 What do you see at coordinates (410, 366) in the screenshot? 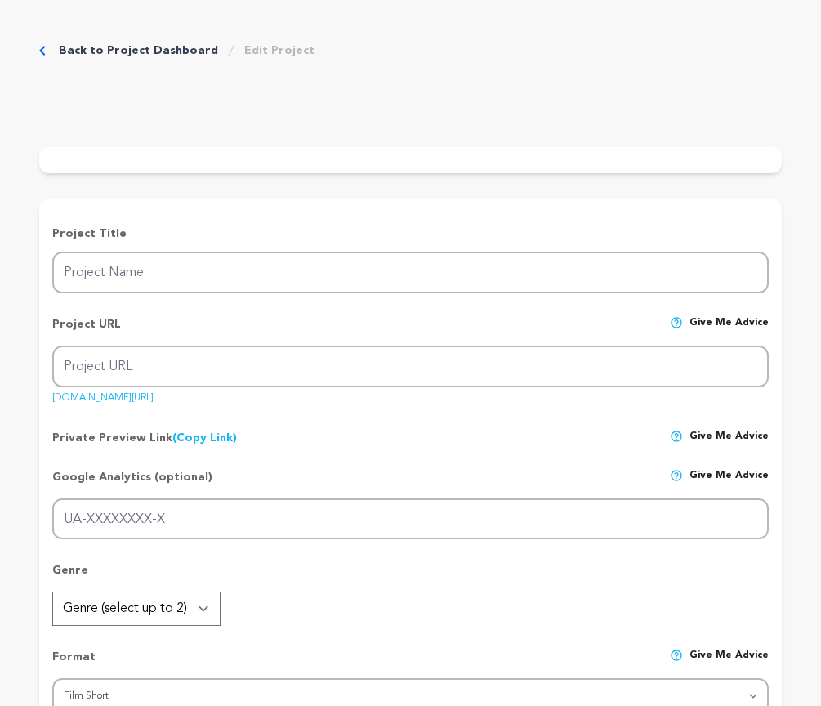
I see `input: Project URL` at bounding box center [410, 366].